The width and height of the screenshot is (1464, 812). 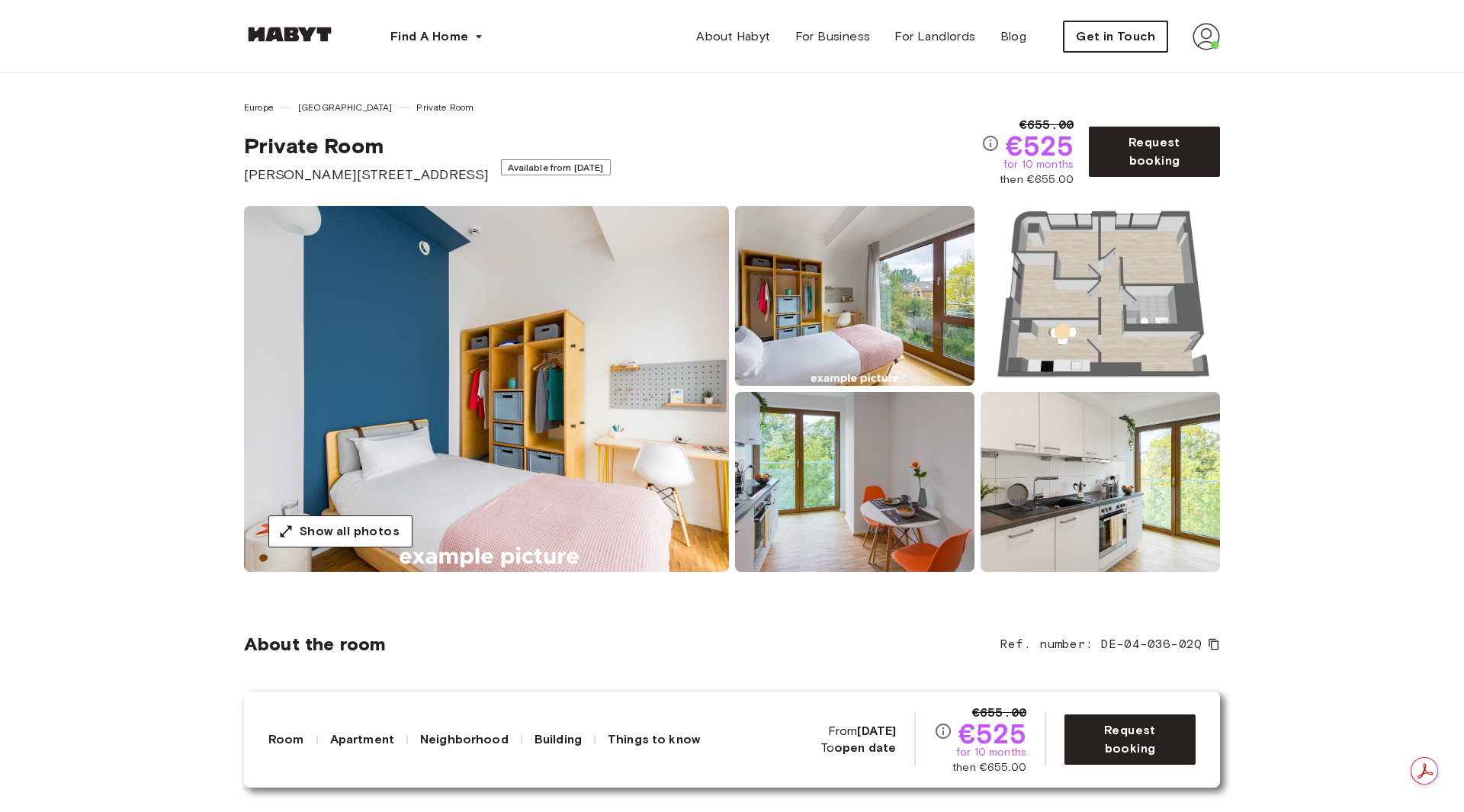 What do you see at coordinates (429, 37) in the screenshot?
I see `span: Find A Home` at bounding box center [429, 37].